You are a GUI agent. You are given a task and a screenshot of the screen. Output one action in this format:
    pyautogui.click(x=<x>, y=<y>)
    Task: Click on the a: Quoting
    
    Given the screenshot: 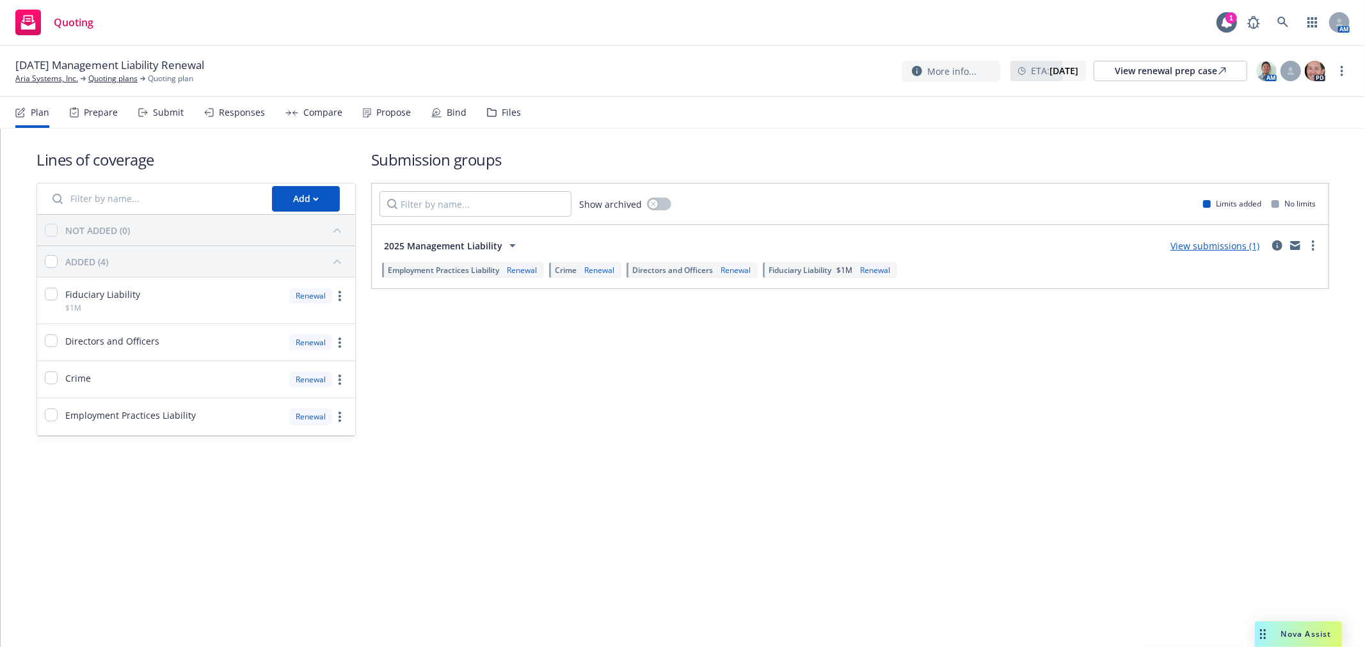 What is the action you would take?
    pyautogui.click(x=54, y=22)
    